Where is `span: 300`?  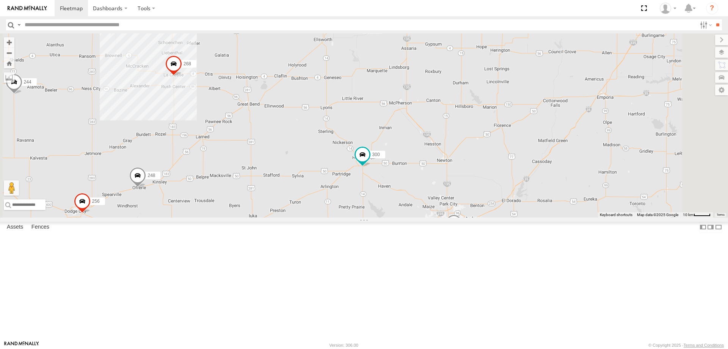
span: 300 is located at coordinates (376, 154).